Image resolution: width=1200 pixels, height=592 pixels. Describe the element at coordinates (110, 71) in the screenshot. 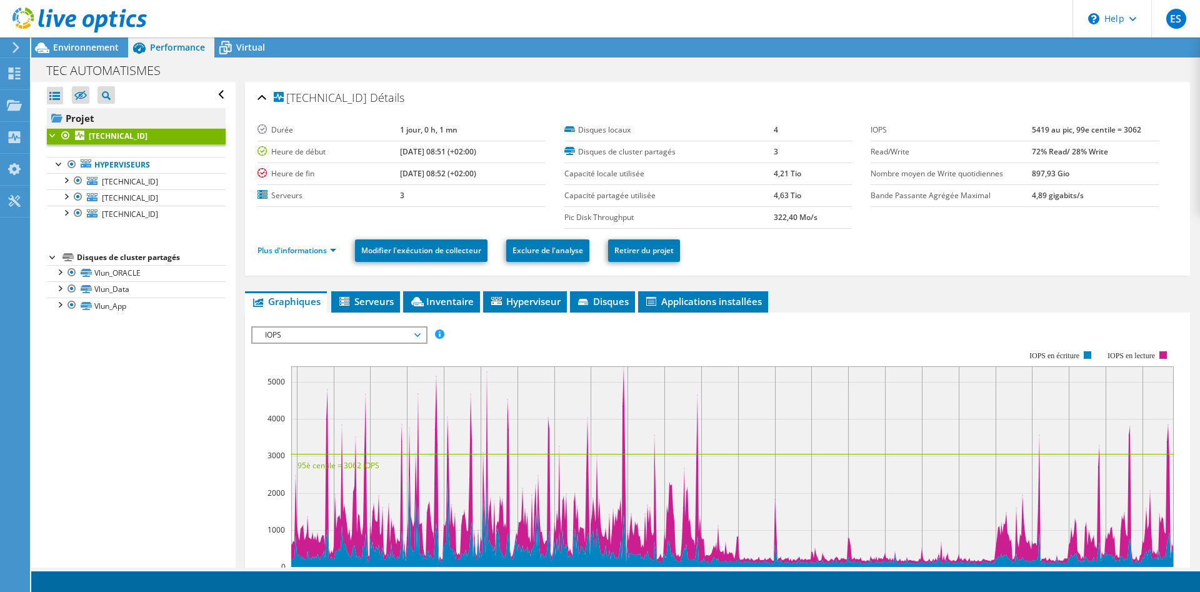

I see `h1: TEC AUTOMATISMES` at that location.